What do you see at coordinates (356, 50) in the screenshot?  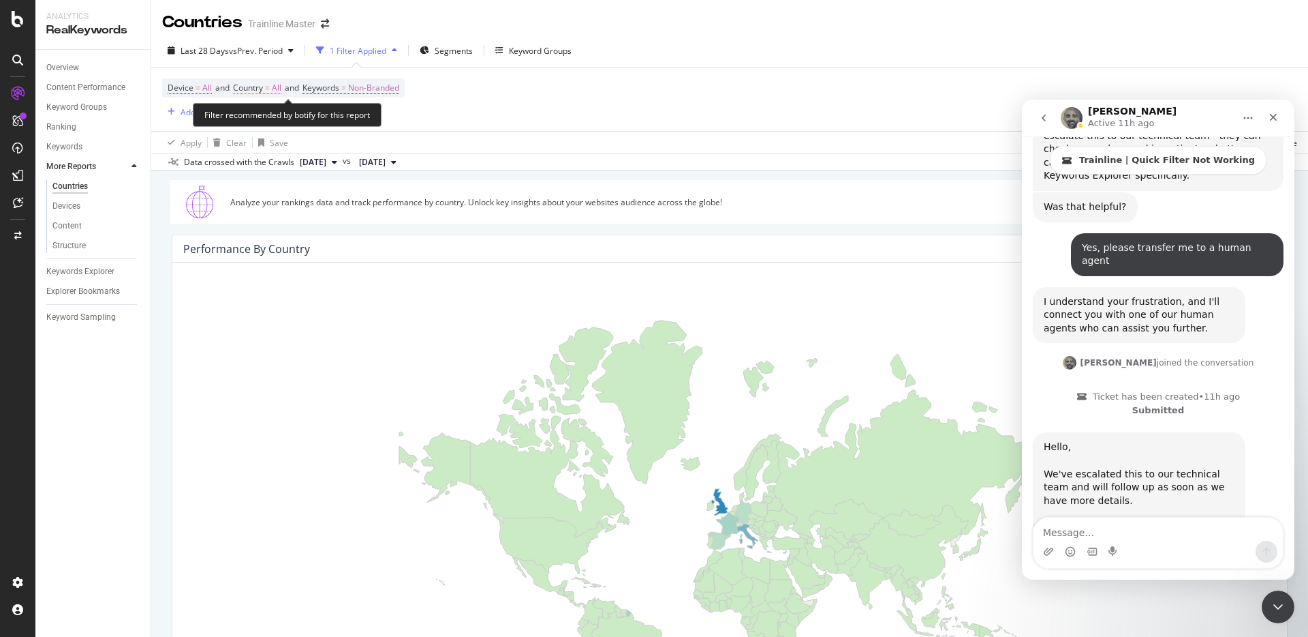 I see `button: 1 Filter Applied` at bounding box center [356, 50].